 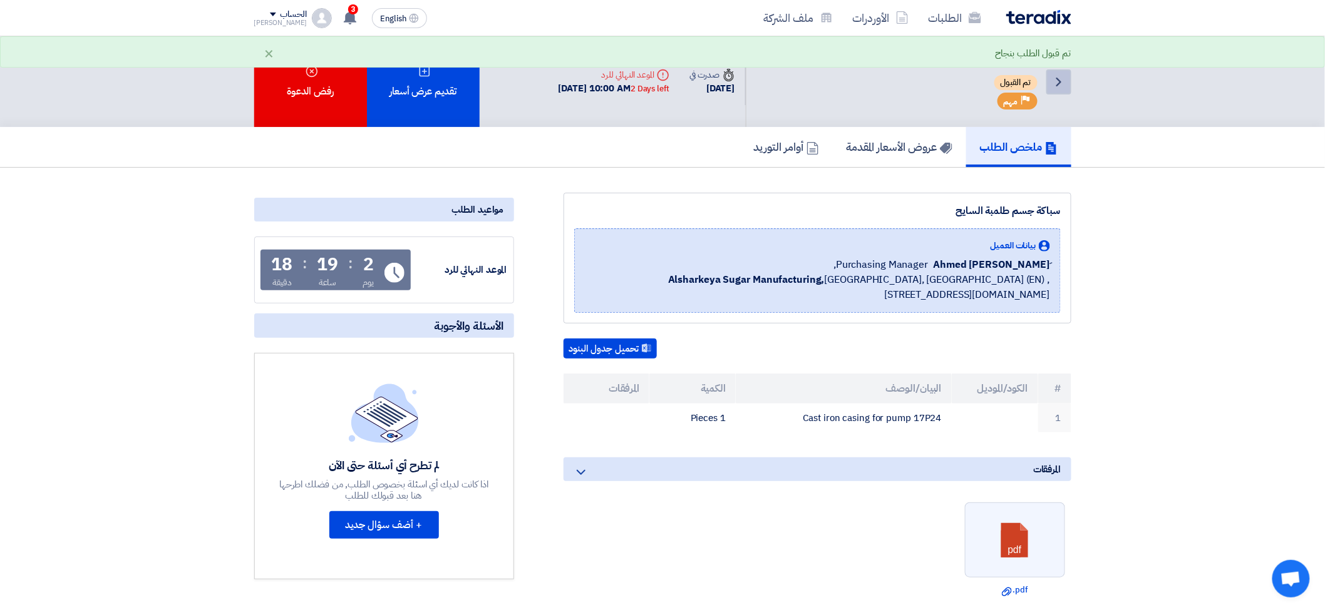 What do you see at coordinates (384, 210) in the screenshot?
I see `div: مواعيد الطلب` at bounding box center [384, 210].